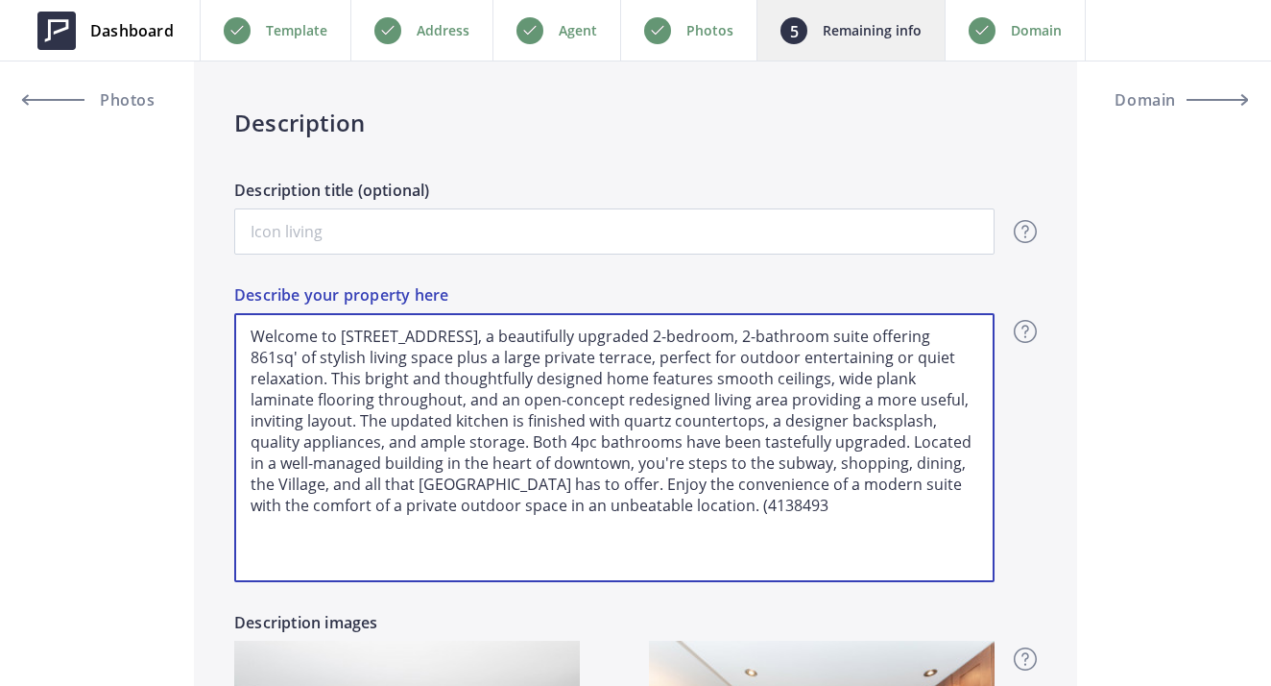 This screenshot has width=1271, height=686. What do you see at coordinates (443, 31) in the screenshot?
I see `p: Address` at bounding box center [443, 31].